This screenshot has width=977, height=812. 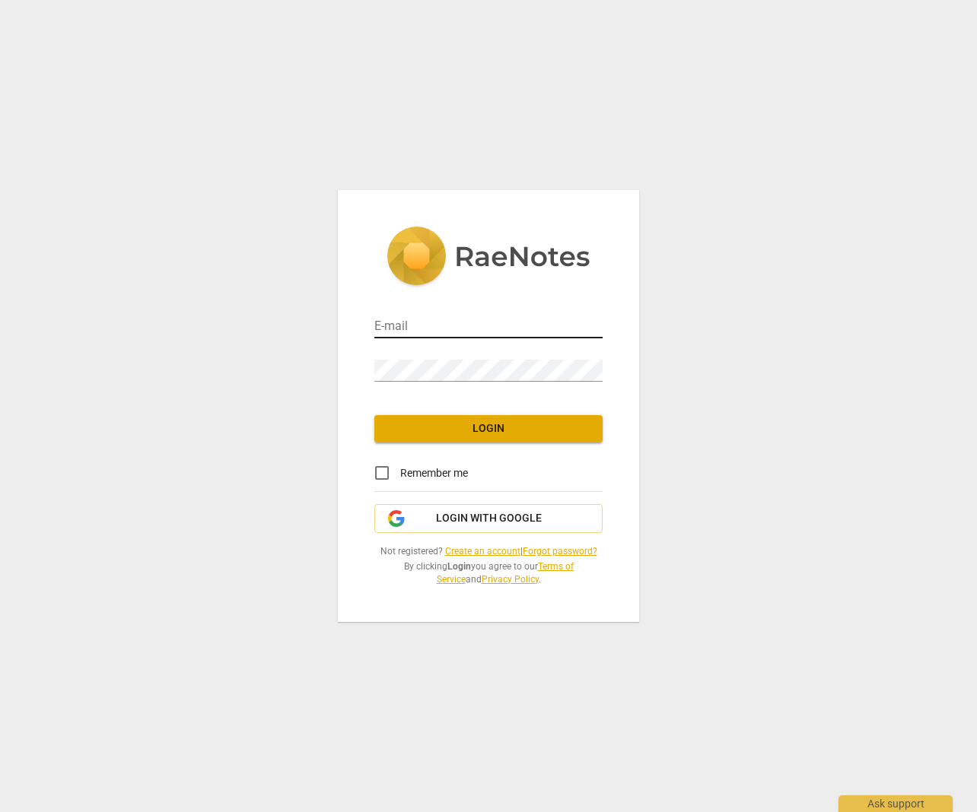 What do you see at coordinates (560, 551) in the screenshot?
I see `a: Forgot password?` at bounding box center [560, 551].